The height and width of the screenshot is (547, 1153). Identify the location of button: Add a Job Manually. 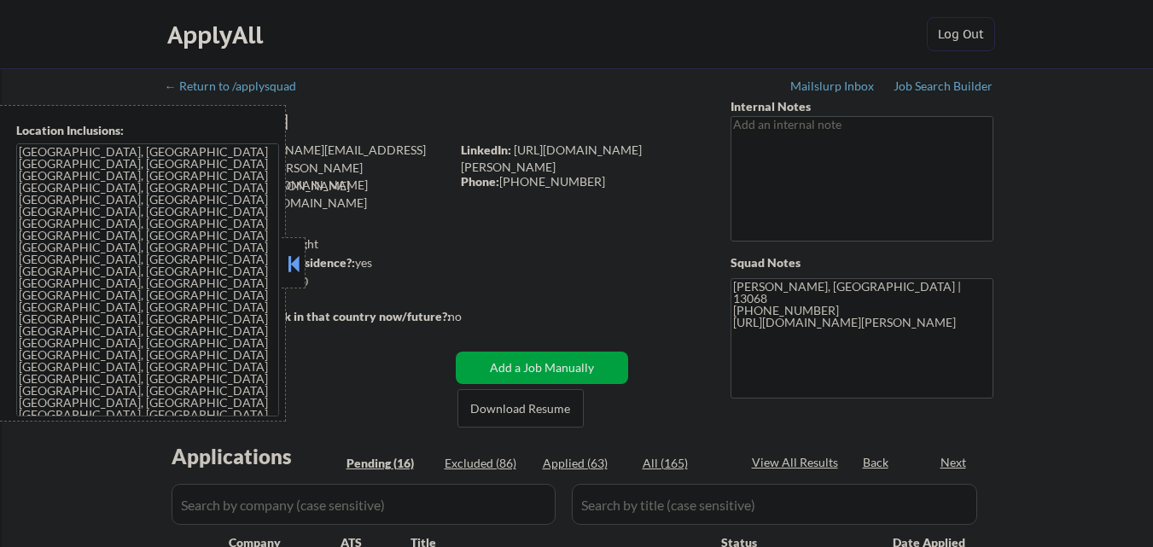
(542, 368).